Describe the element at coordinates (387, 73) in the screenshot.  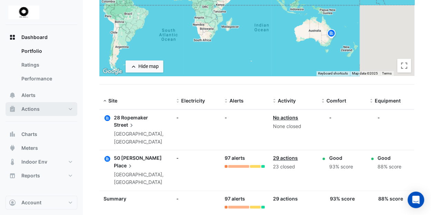
I see `a: Terms (opens in new tab)` at that location.